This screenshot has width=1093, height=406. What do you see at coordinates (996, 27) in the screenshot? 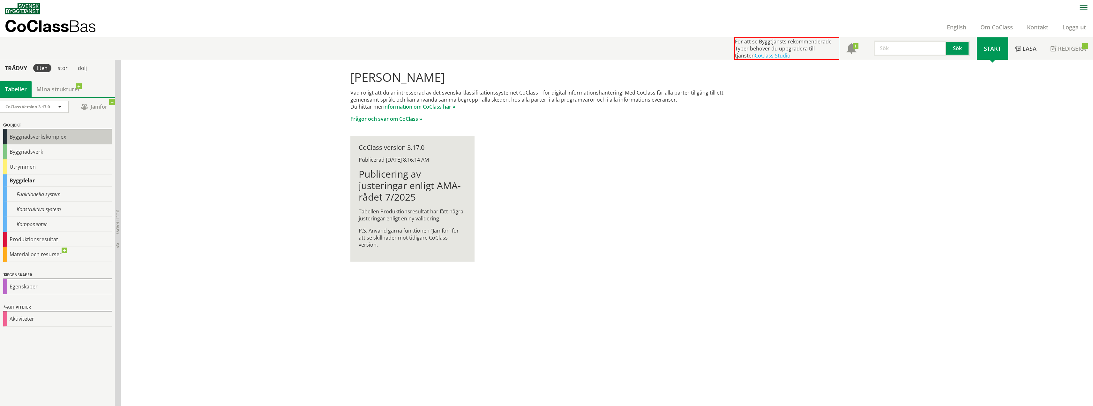
I see `a: Om CoClass` at bounding box center [996, 27].